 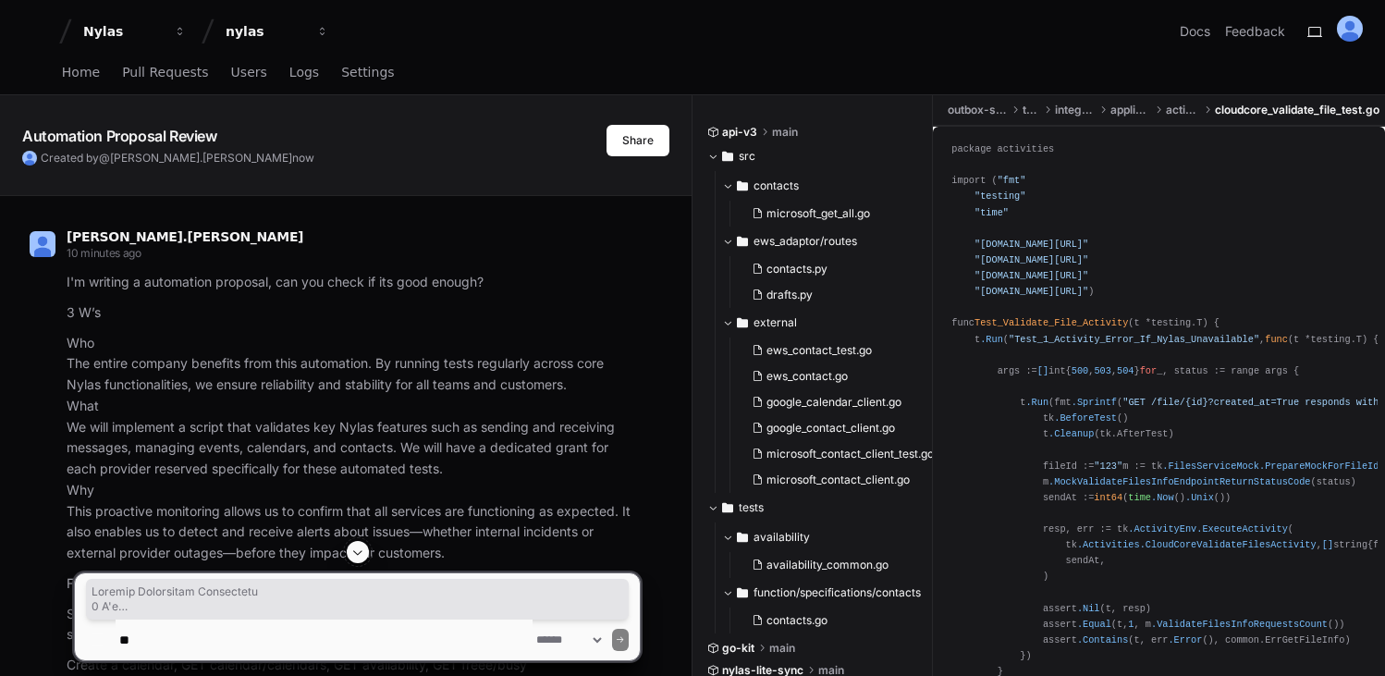 What do you see at coordinates (805, 241) in the screenshot?
I see `span: ews_adaptor/routes` at bounding box center [805, 241].